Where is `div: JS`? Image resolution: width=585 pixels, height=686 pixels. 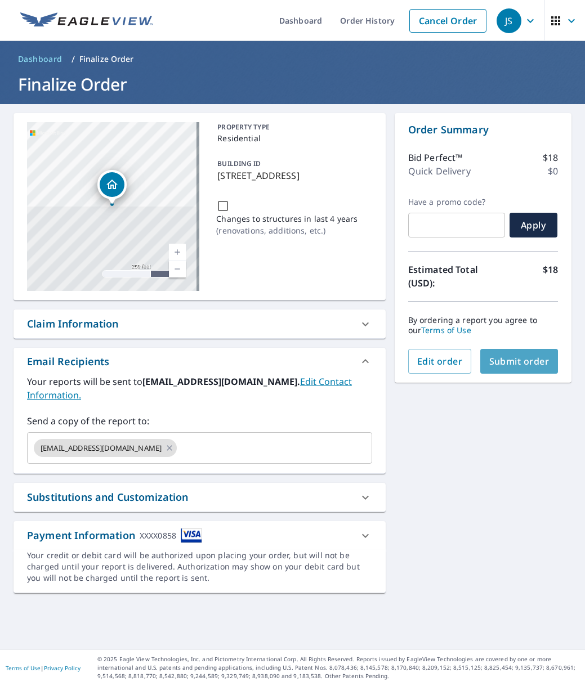 div: JS is located at coordinates (509, 21).